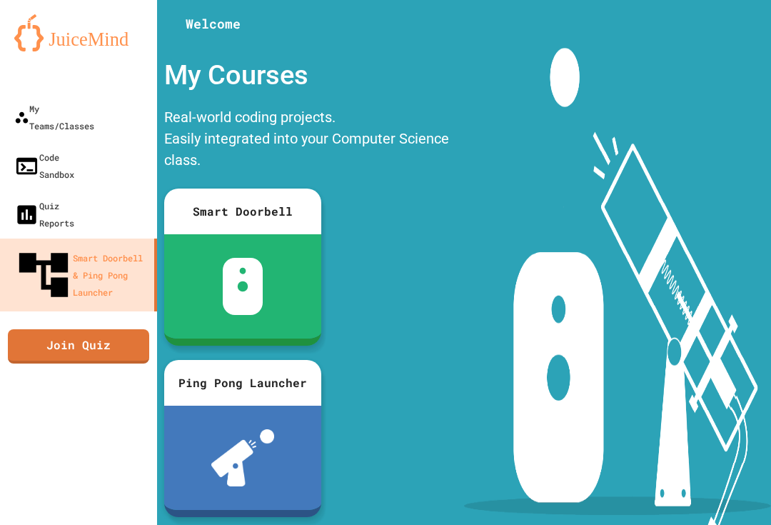 This screenshot has width=771, height=525. Describe the element at coordinates (243, 286) in the screenshot. I see `img: sdb-white.svg` at that location.